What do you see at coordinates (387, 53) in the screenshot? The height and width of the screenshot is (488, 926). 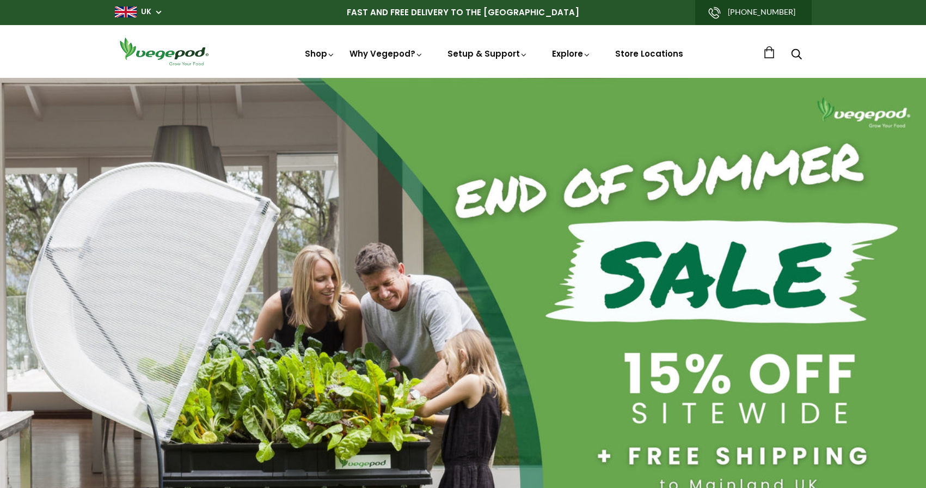 I see `a: Why Vegepod?` at bounding box center [387, 53].